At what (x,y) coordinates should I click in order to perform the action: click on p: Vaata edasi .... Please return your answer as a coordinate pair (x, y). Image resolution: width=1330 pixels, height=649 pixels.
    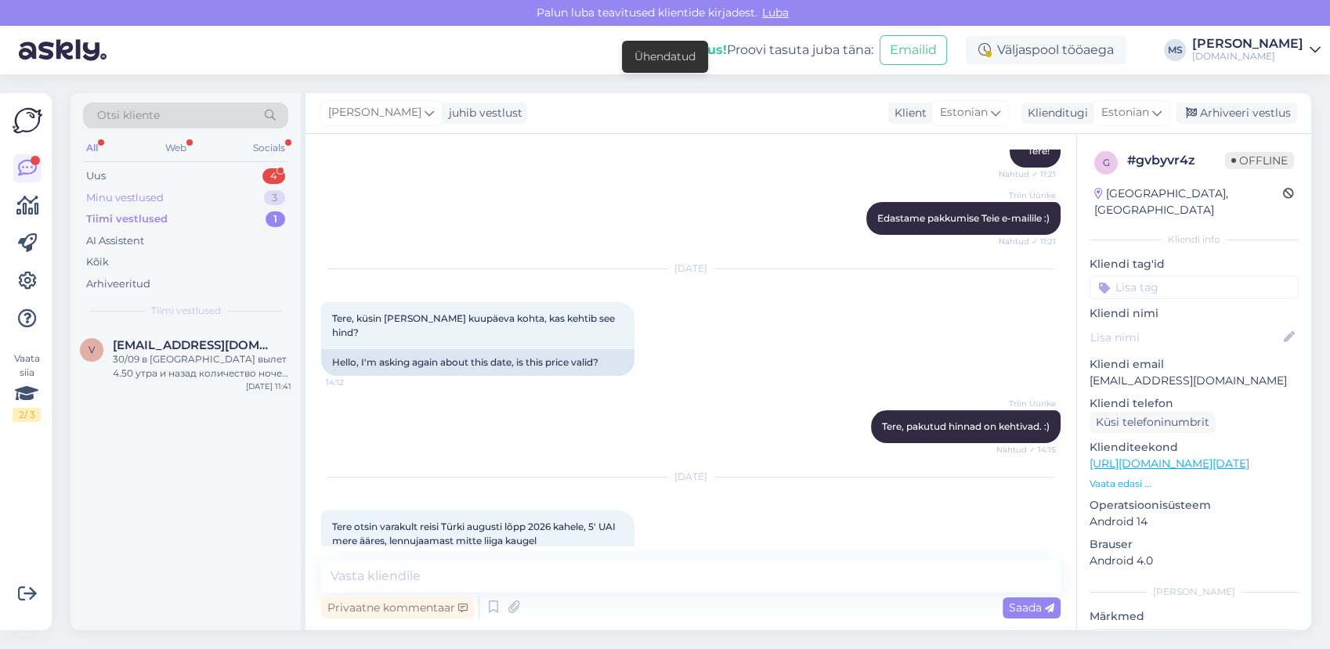
    Looking at the image, I should click on (1194, 484).